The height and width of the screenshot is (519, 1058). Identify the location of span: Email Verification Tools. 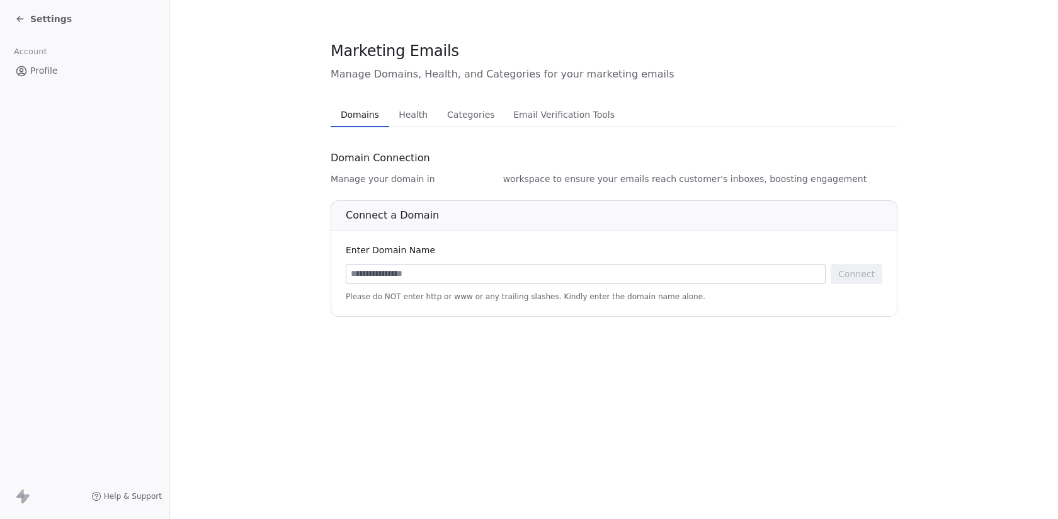
(563, 115).